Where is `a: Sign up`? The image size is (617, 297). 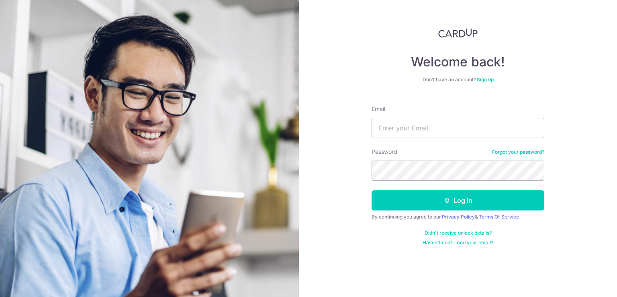 a: Sign up is located at coordinates (486, 79).